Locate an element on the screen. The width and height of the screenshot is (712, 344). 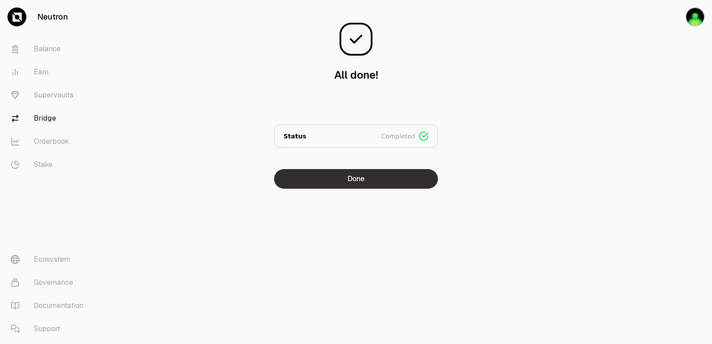
a: Stake is located at coordinates (50, 165).